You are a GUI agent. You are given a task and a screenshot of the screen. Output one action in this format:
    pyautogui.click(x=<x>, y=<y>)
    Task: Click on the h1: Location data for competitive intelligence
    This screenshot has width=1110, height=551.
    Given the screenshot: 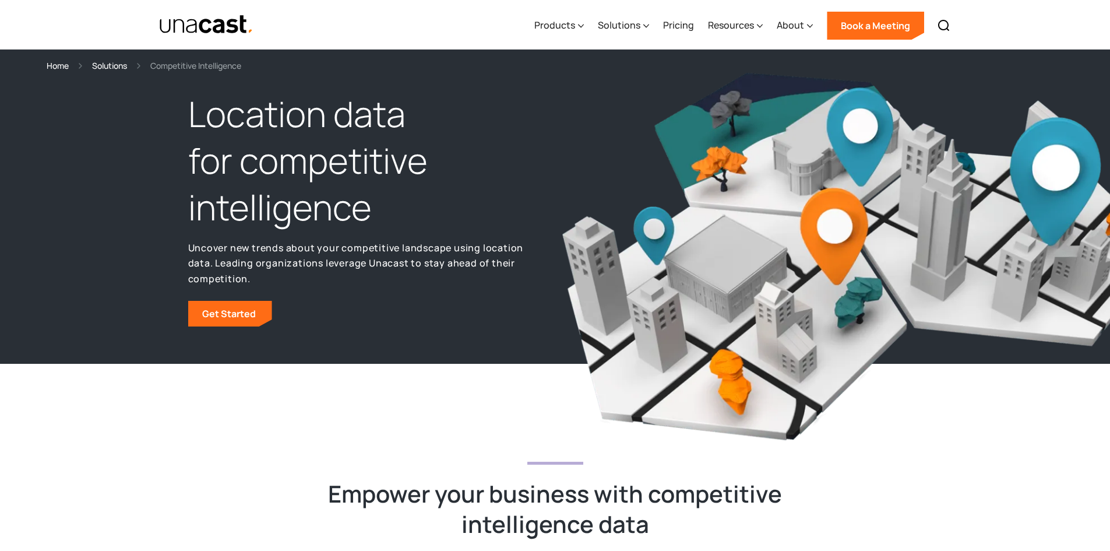 What is the action you would take?
    pyautogui.click(x=369, y=160)
    